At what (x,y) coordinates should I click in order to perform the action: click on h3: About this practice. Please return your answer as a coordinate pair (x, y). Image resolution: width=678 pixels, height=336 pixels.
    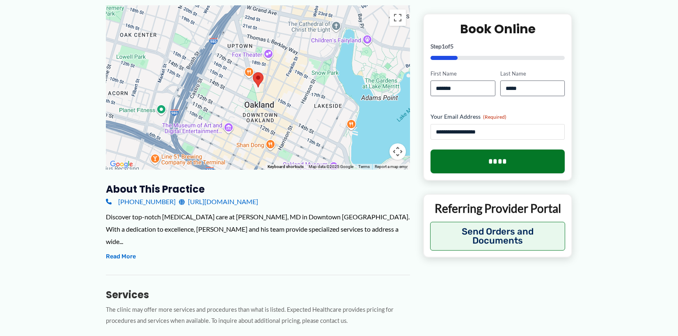
    Looking at the image, I should click on (258, 189).